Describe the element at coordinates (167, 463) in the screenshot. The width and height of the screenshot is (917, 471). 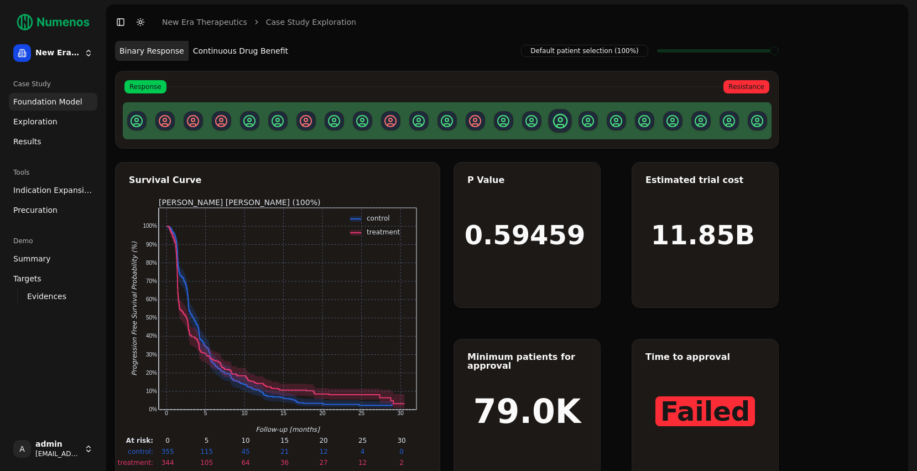
I see `text: 344` at that location.